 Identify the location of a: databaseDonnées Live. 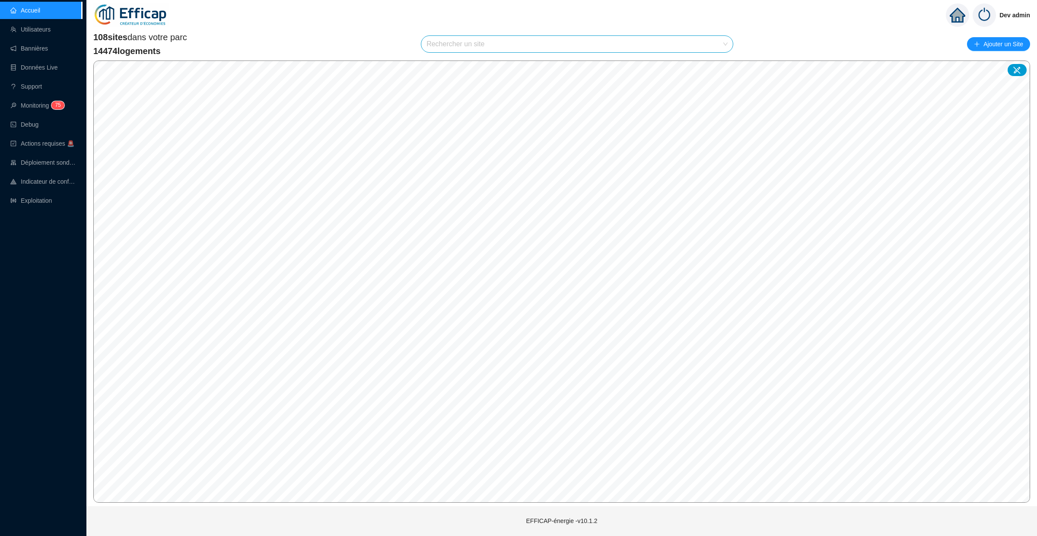
(34, 67).